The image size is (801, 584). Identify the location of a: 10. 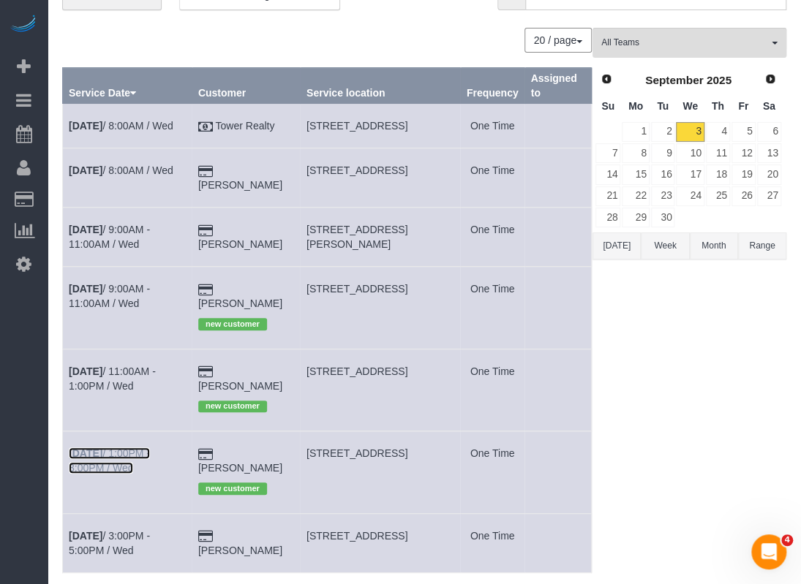
(690, 153).